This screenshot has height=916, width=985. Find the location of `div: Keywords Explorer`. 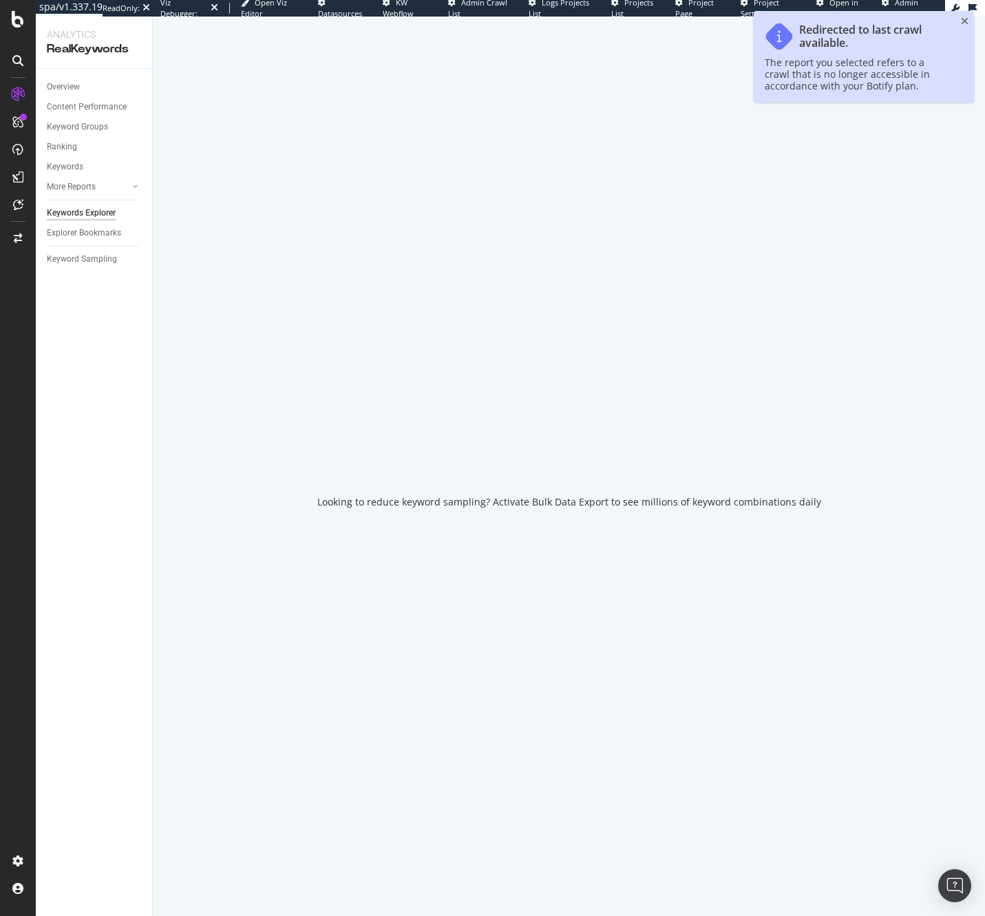

div: Keywords Explorer is located at coordinates (81, 213).